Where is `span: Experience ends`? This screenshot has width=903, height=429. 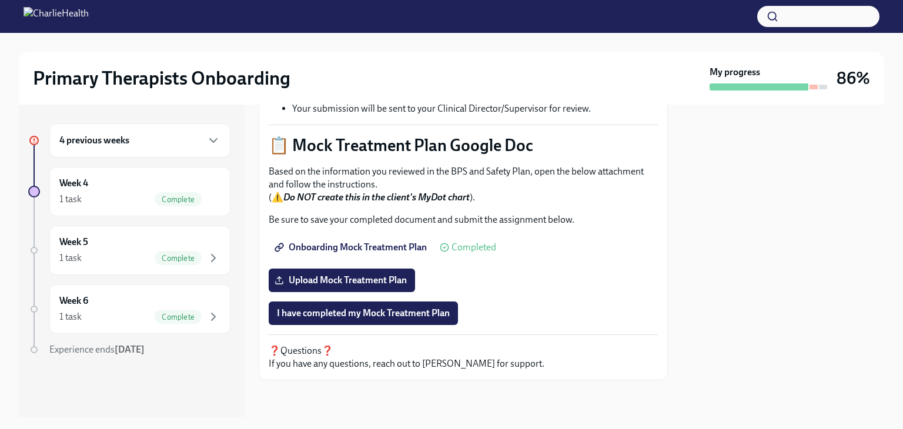 span: Experience ends is located at coordinates (97, 349).